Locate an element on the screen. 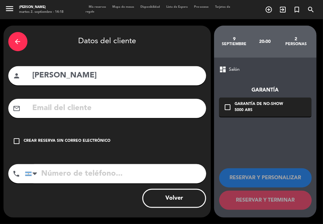  span: dashboard is located at coordinates (223, 69).